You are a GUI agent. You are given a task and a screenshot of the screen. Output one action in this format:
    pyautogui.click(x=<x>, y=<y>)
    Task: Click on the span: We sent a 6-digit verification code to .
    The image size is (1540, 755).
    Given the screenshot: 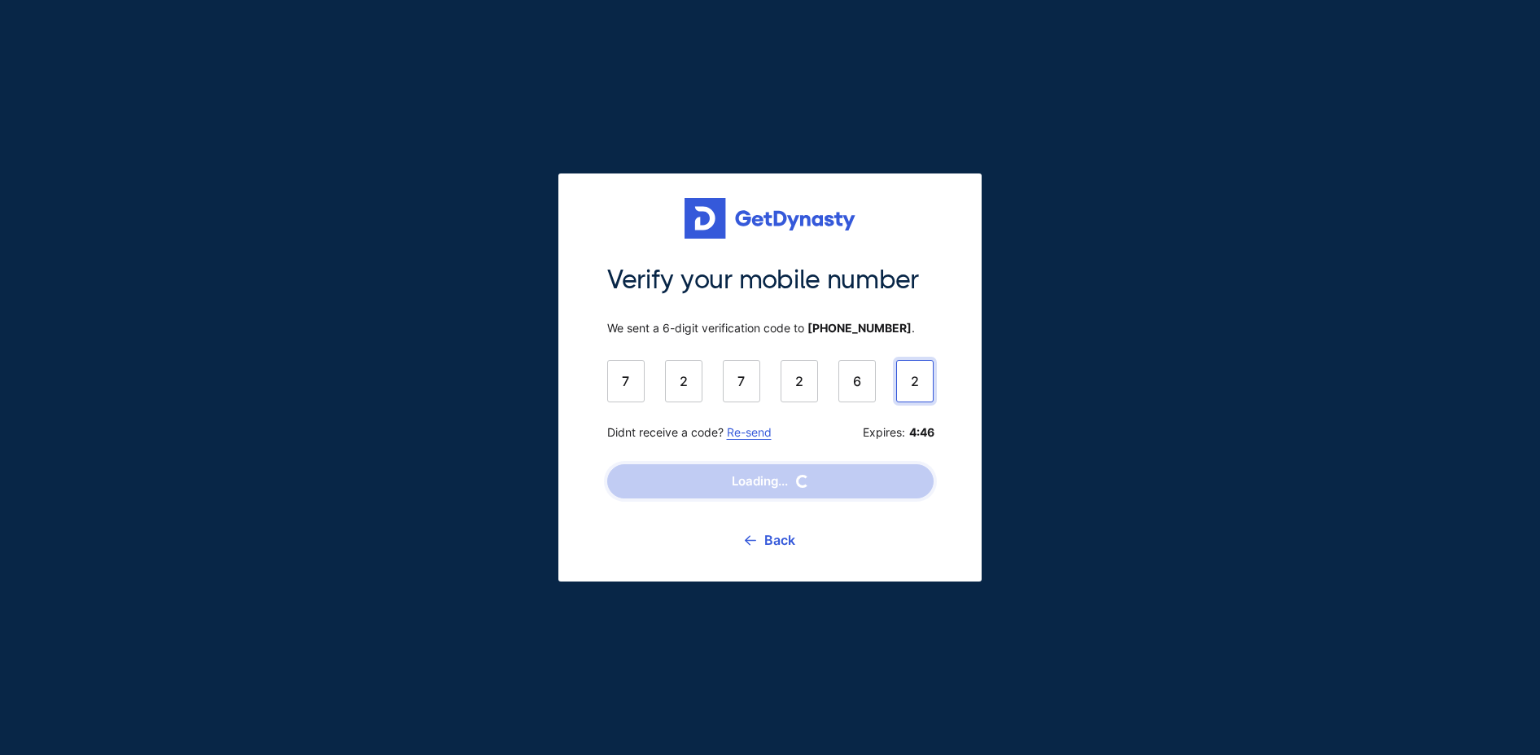 What is the action you would take?
    pyautogui.click(x=770, y=328)
    